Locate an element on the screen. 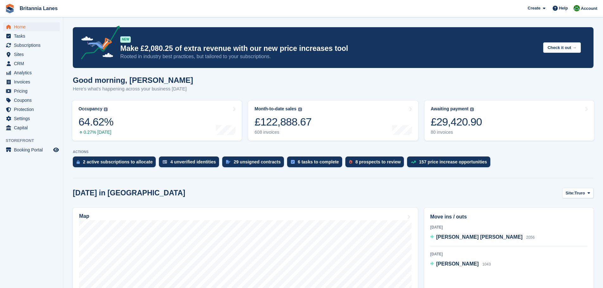  a: 2 active subscriptions to allocate is located at coordinates (116, 164).